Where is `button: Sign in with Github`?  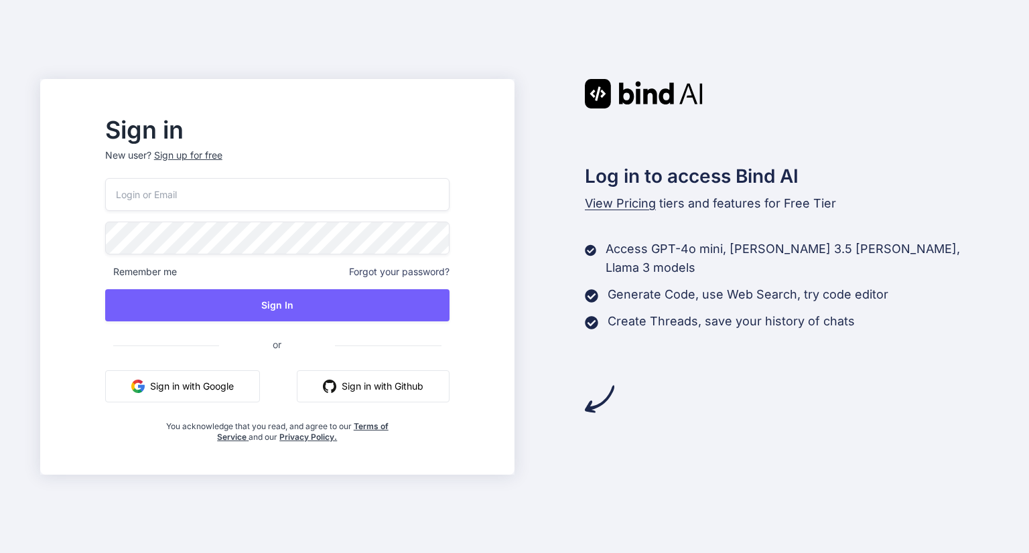
button: Sign in with Github is located at coordinates (373, 386).